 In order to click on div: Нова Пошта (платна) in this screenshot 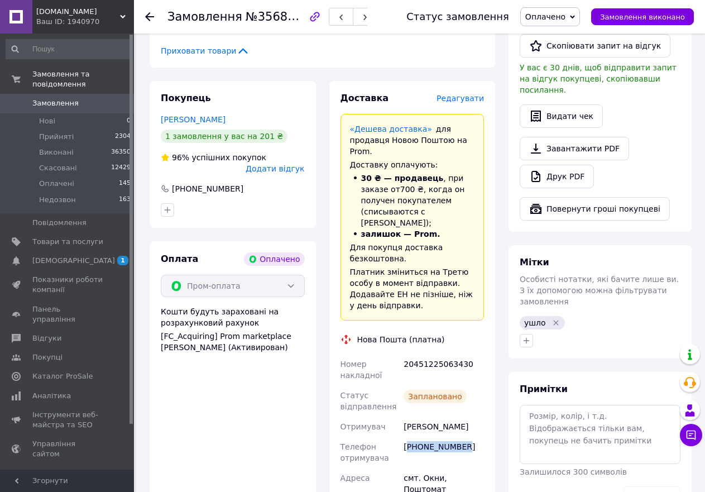, I will do `click(401, 339)`.